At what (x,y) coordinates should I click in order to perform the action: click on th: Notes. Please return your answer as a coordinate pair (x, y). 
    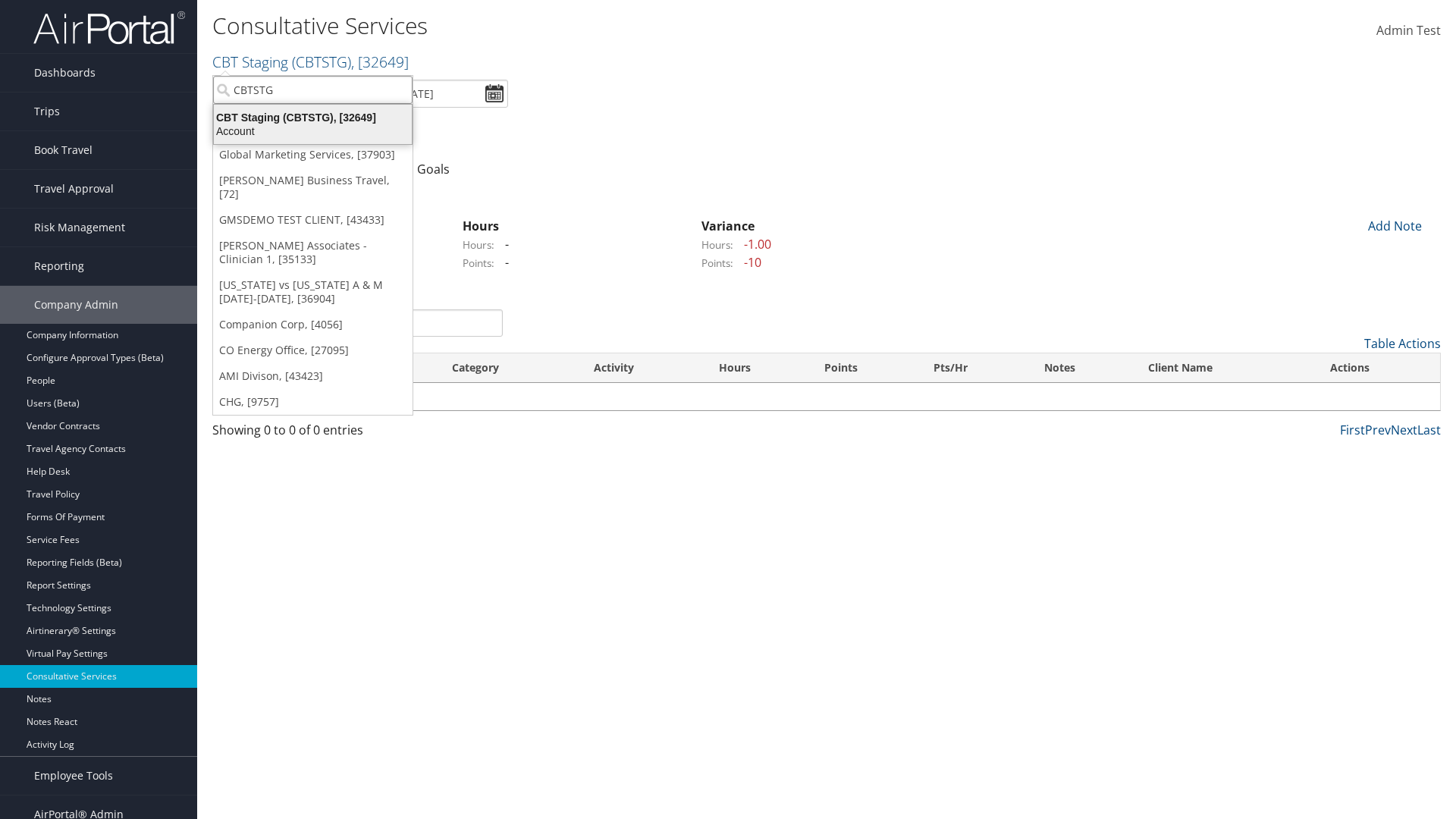
    Looking at the image, I should click on (1082, 368).